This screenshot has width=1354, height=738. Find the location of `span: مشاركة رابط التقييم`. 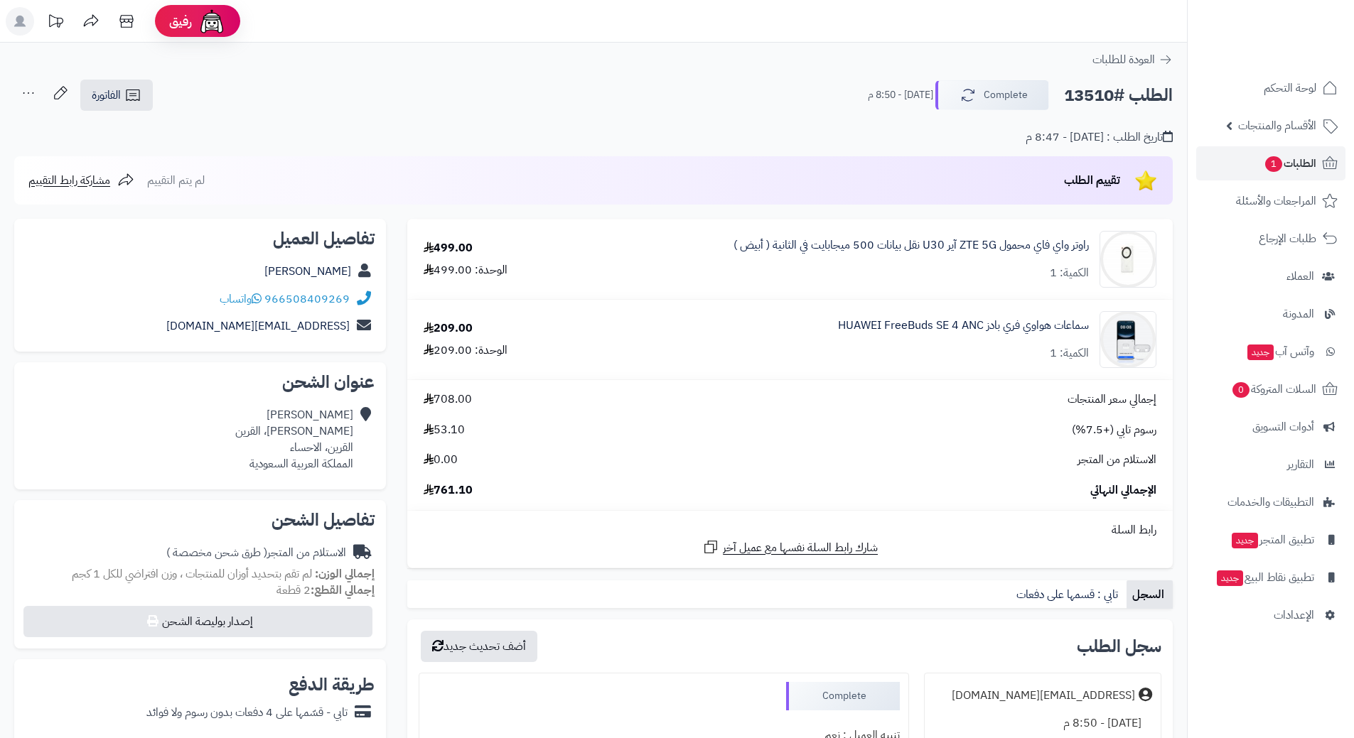

span: مشاركة رابط التقييم is located at coordinates (69, 180).